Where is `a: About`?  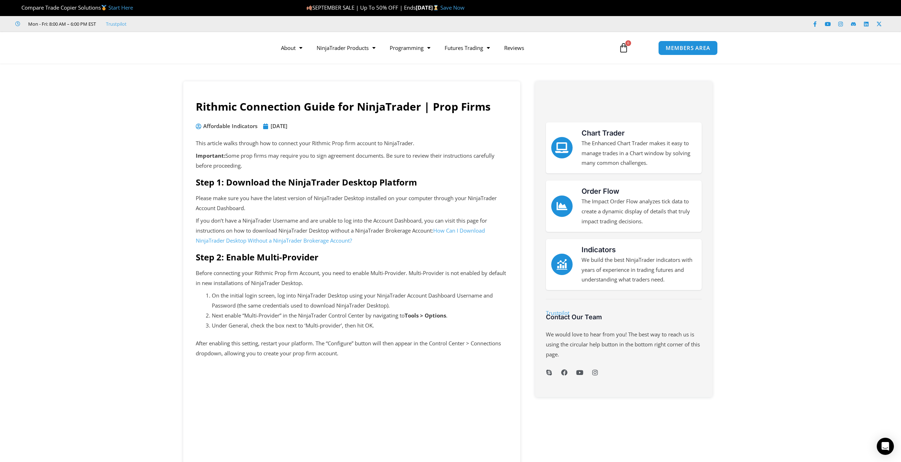 a: About is located at coordinates (292, 48).